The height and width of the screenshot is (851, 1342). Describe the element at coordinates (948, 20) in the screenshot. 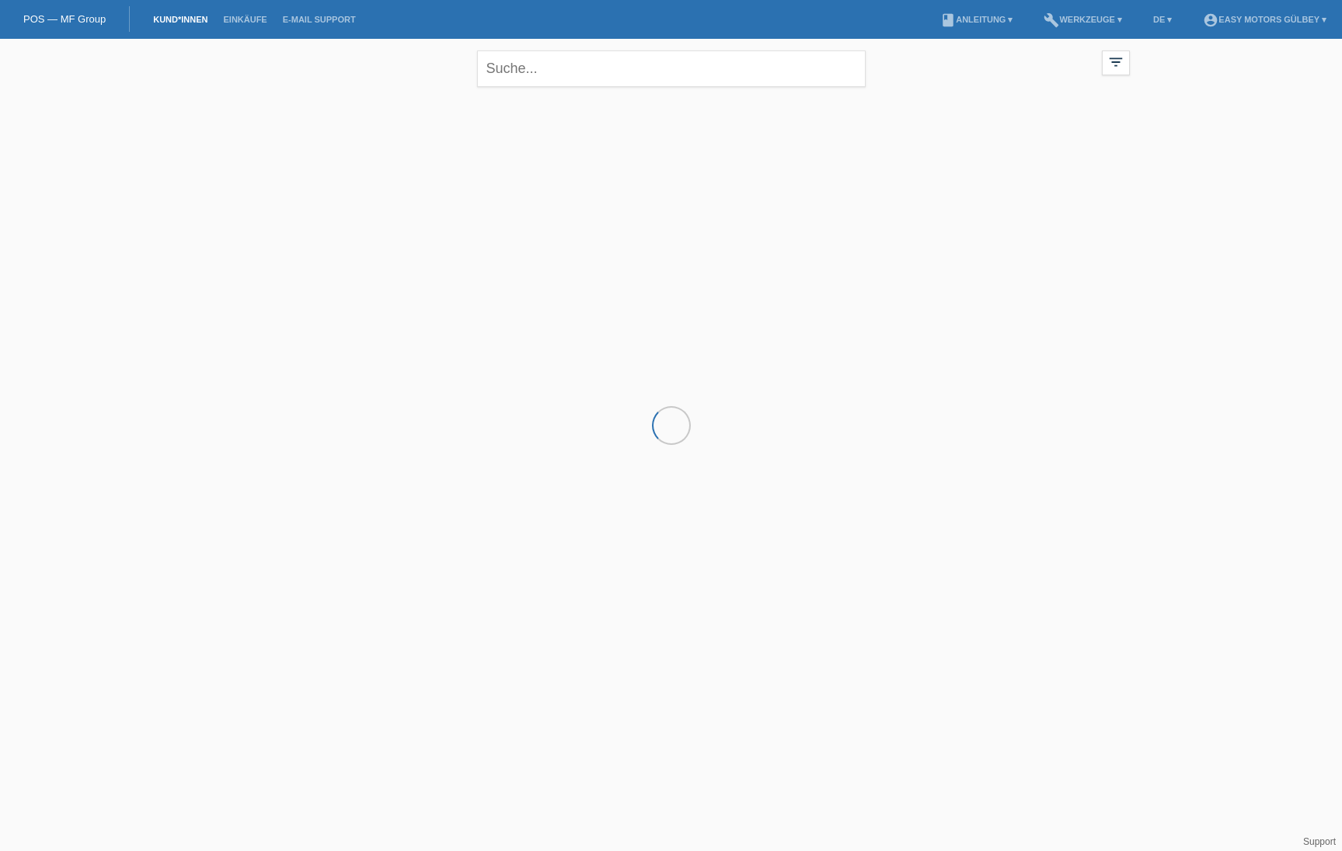

I see `i: book` at that location.